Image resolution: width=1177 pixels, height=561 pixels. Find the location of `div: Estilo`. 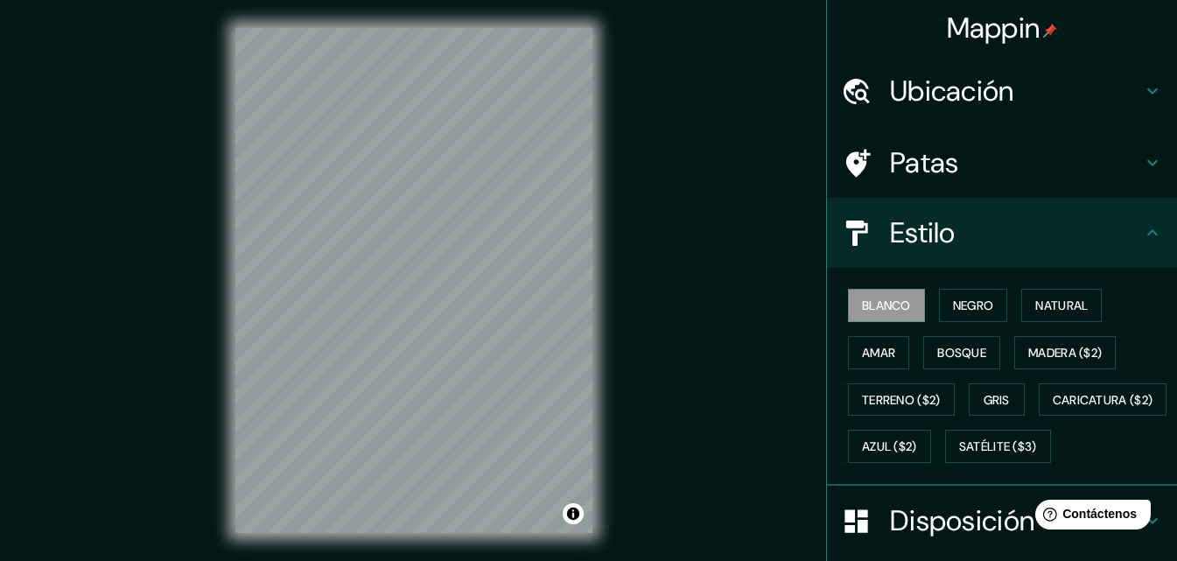

div: Estilo is located at coordinates (1002, 233).